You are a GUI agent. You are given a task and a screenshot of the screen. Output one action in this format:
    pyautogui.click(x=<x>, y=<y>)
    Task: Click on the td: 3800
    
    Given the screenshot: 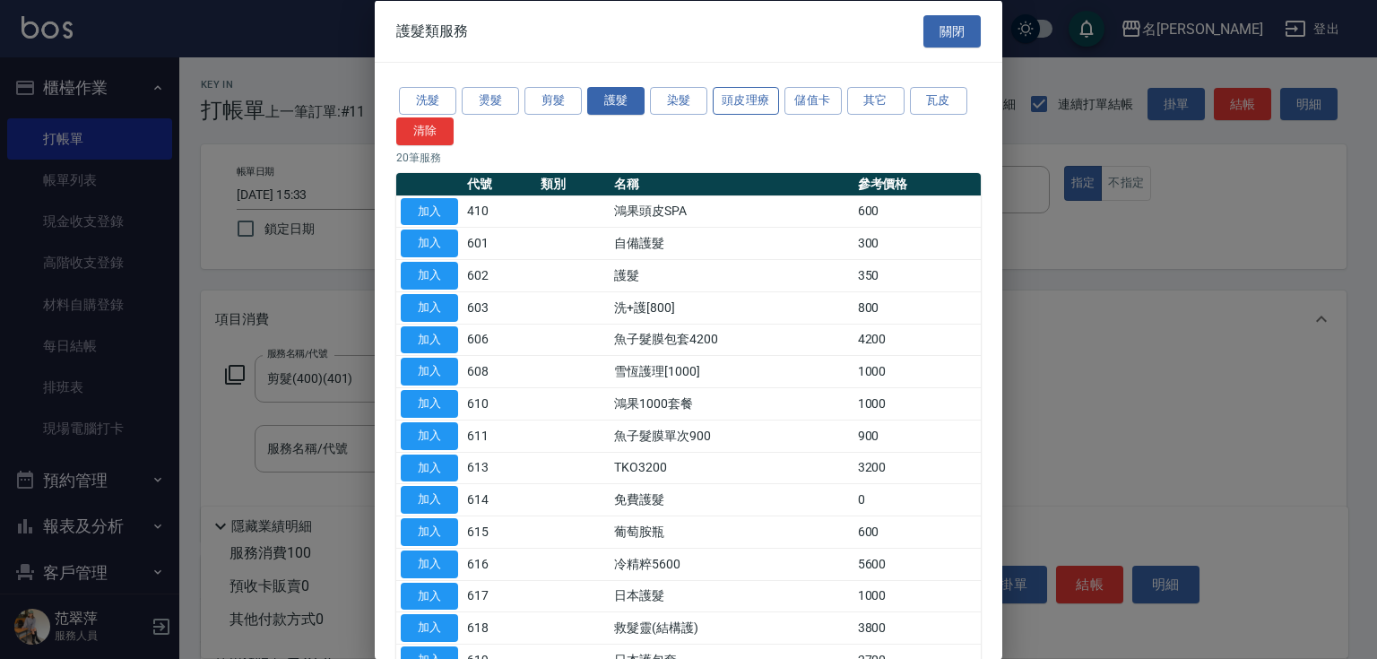 What is the action you would take?
    pyautogui.click(x=917, y=627)
    